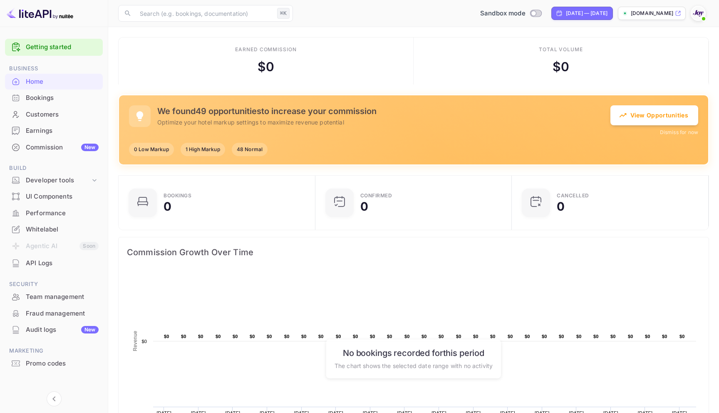 This screenshot has height=413, width=719. What do you see at coordinates (135, 340) in the screenshot?
I see `text: Revenue` at bounding box center [135, 340].